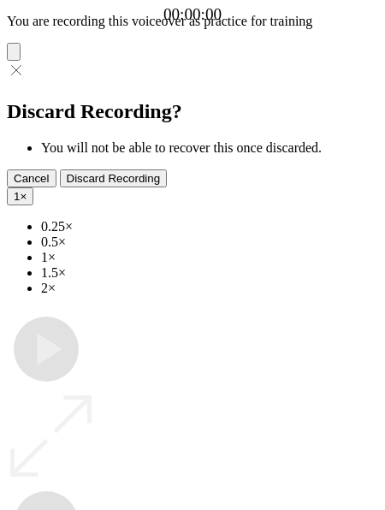  I want to click on p: You are recording this voiceover as practice for training, so click(193, 21).